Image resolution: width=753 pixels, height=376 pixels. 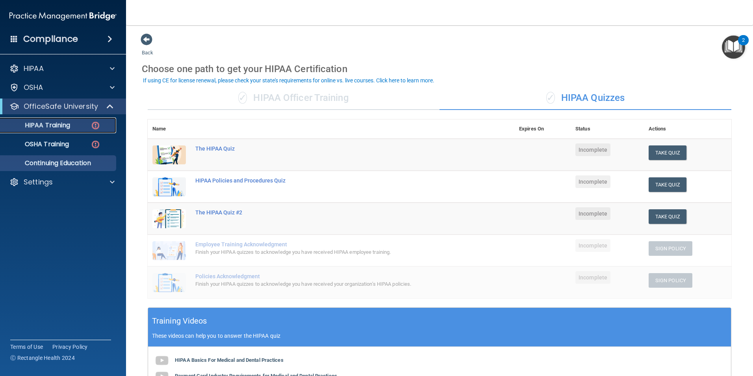 I want to click on a: Privacy Policy, so click(x=70, y=346).